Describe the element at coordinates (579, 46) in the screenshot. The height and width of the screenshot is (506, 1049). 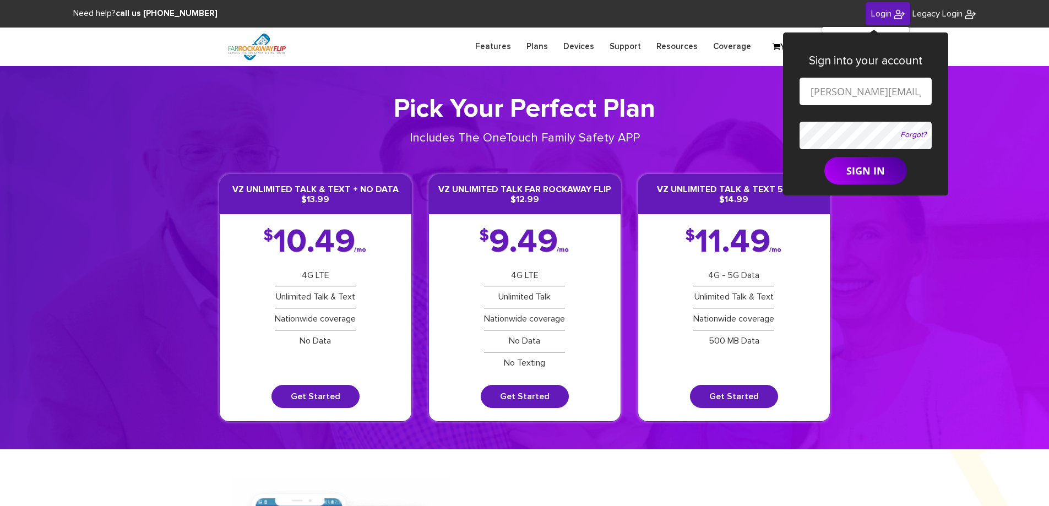
I see `a: Devices` at that location.